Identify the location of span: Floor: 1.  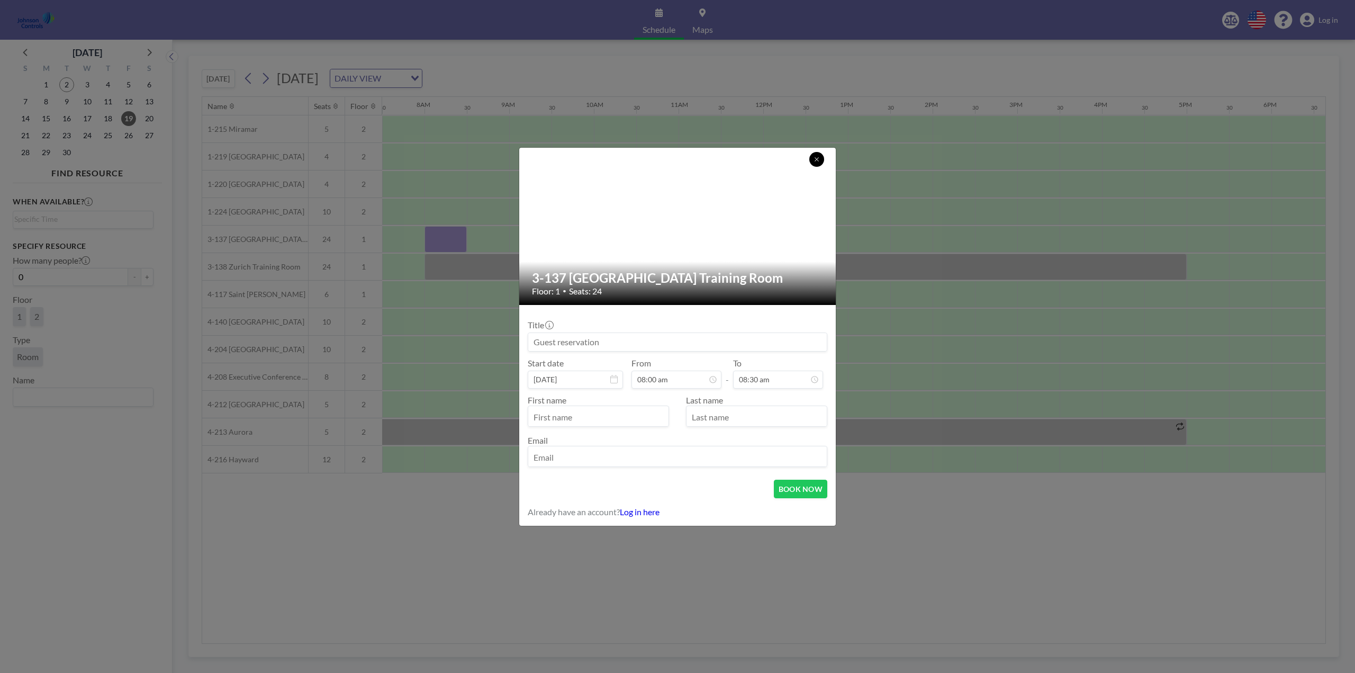
(546, 291).